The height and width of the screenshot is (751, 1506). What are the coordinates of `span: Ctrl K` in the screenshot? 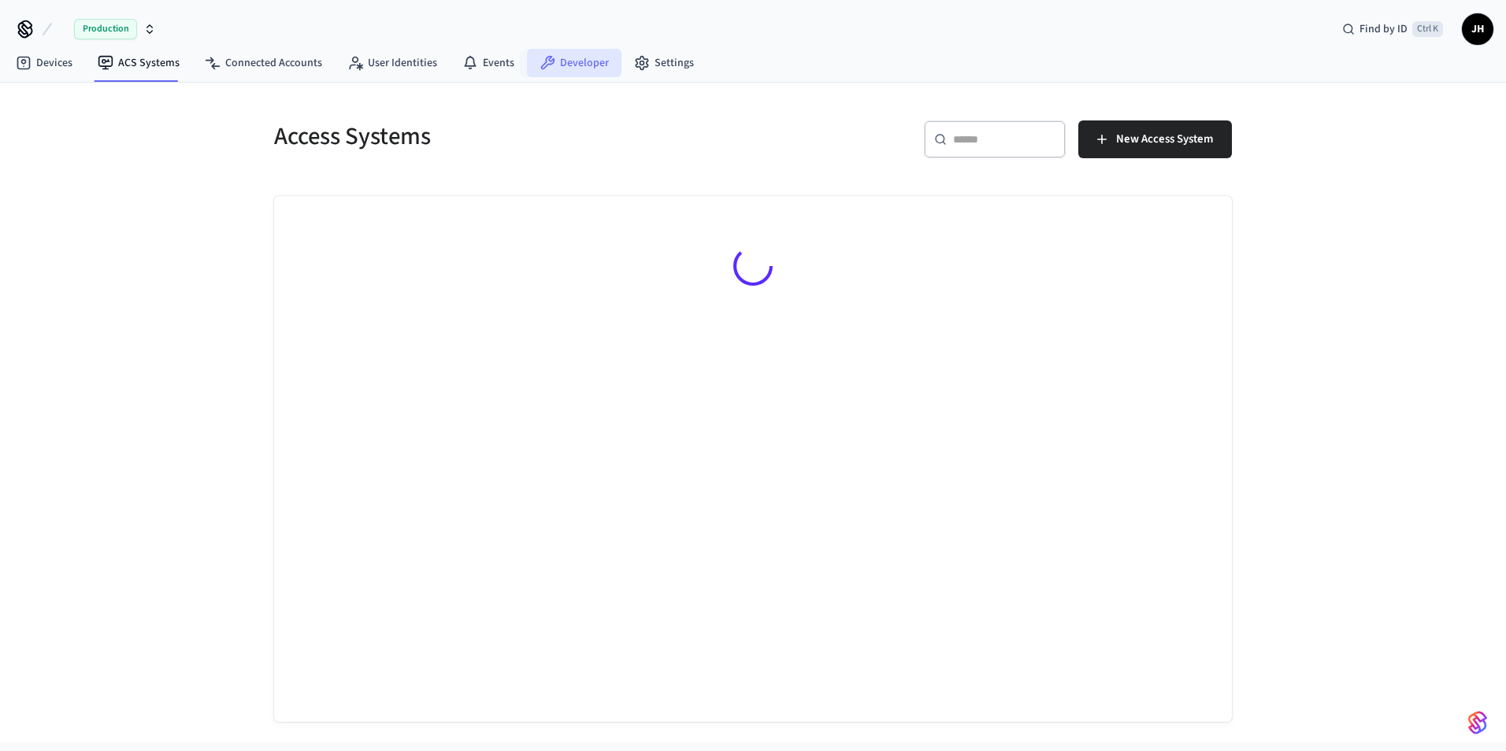 It's located at (1427, 29).